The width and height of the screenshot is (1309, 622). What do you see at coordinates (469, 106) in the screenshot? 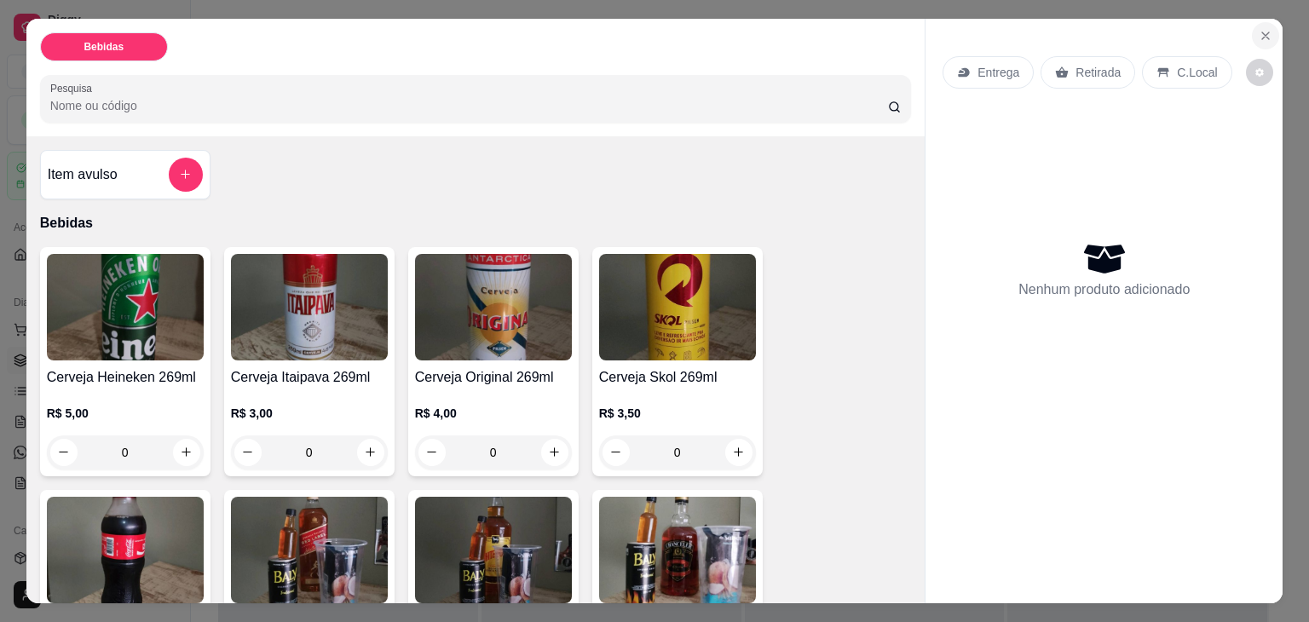
I see `input: Pesquisa` at bounding box center [469, 106].